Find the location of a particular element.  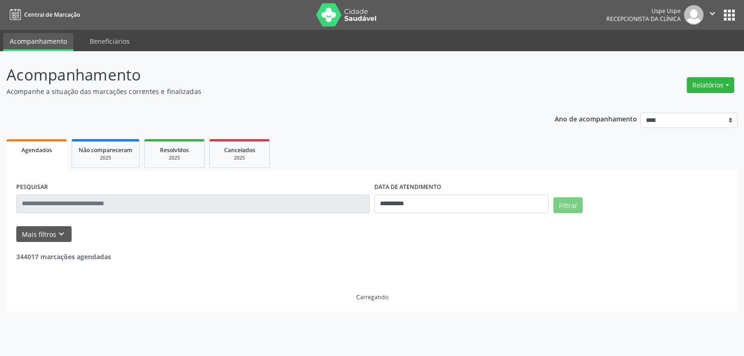

a: Acompanhamento is located at coordinates (38, 42).